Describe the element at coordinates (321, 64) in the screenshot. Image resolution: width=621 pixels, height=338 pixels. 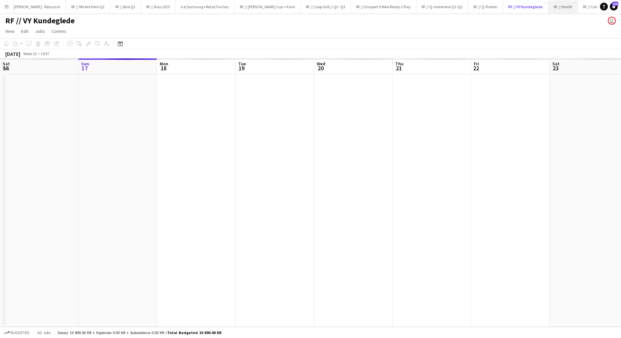
I see `span: Wed` at that location.